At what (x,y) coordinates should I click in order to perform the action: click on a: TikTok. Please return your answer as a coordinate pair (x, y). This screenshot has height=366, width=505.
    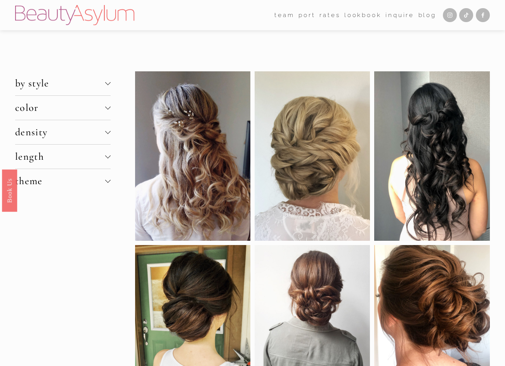
    Looking at the image, I should click on (466, 15).